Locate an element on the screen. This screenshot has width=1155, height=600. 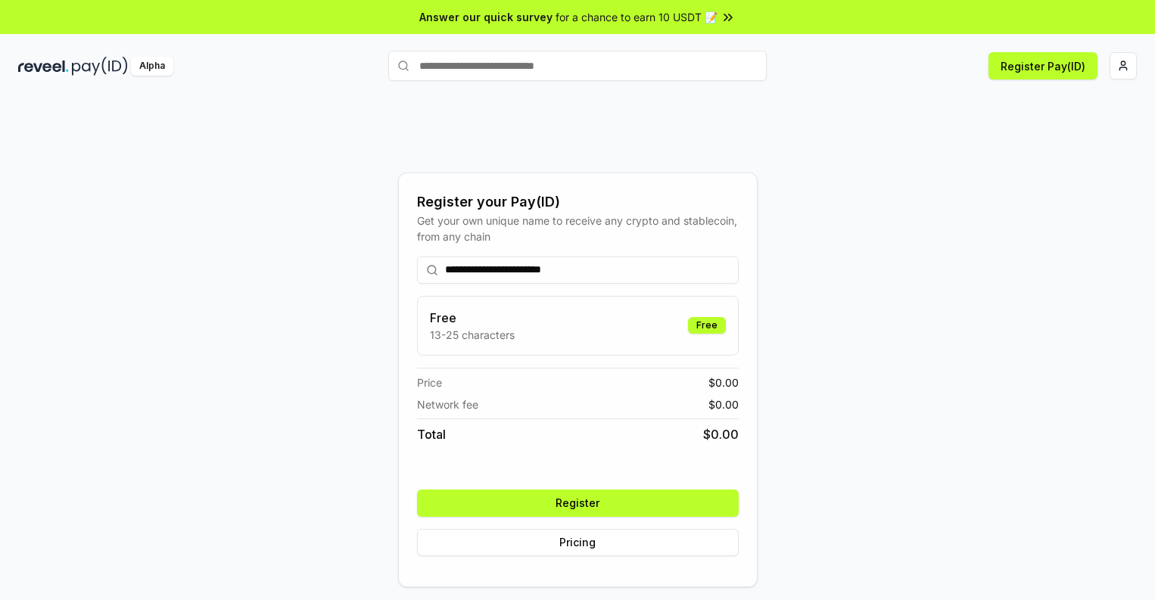
div: Free is located at coordinates (707, 326).